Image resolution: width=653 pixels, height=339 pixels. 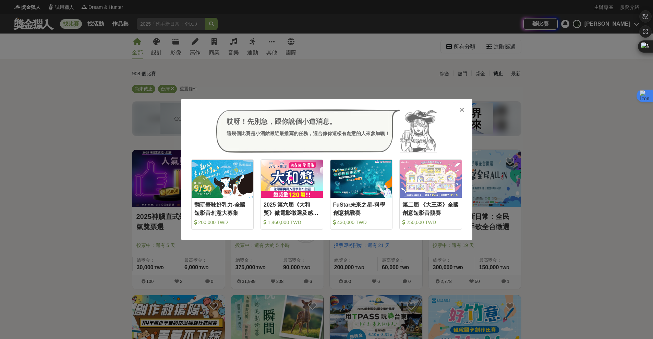 What do you see at coordinates (361, 209) in the screenshot?
I see `div: FuStar未來之星-科學創意挑戰賽` at bounding box center [361, 209].